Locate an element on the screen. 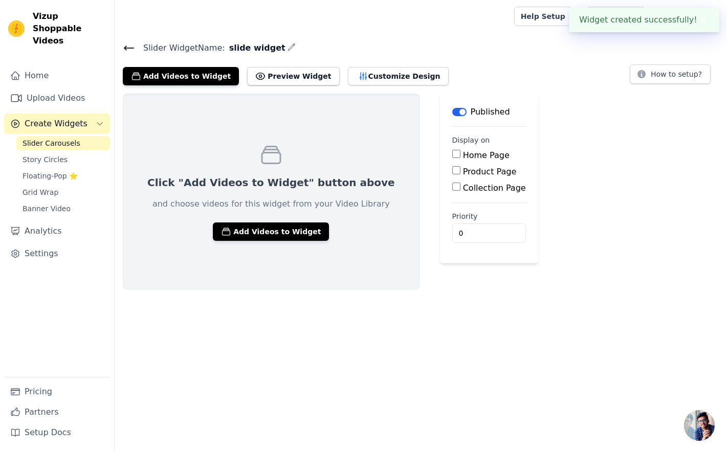 Image resolution: width=727 pixels, height=451 pixels. a: Slider Carousels is located at coordinates (63, 143).